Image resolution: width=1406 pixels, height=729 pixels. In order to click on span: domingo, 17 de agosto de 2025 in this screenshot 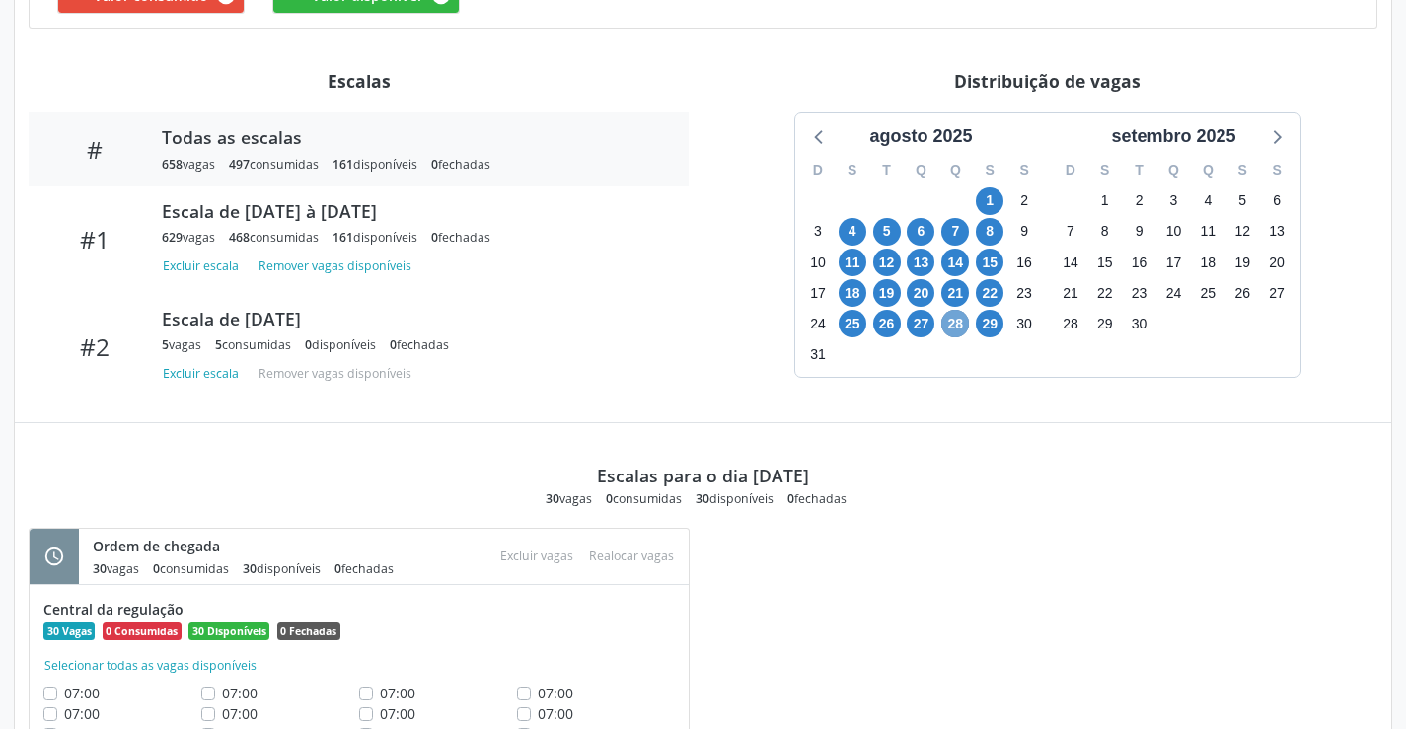, I will do `click(818, 293)`.